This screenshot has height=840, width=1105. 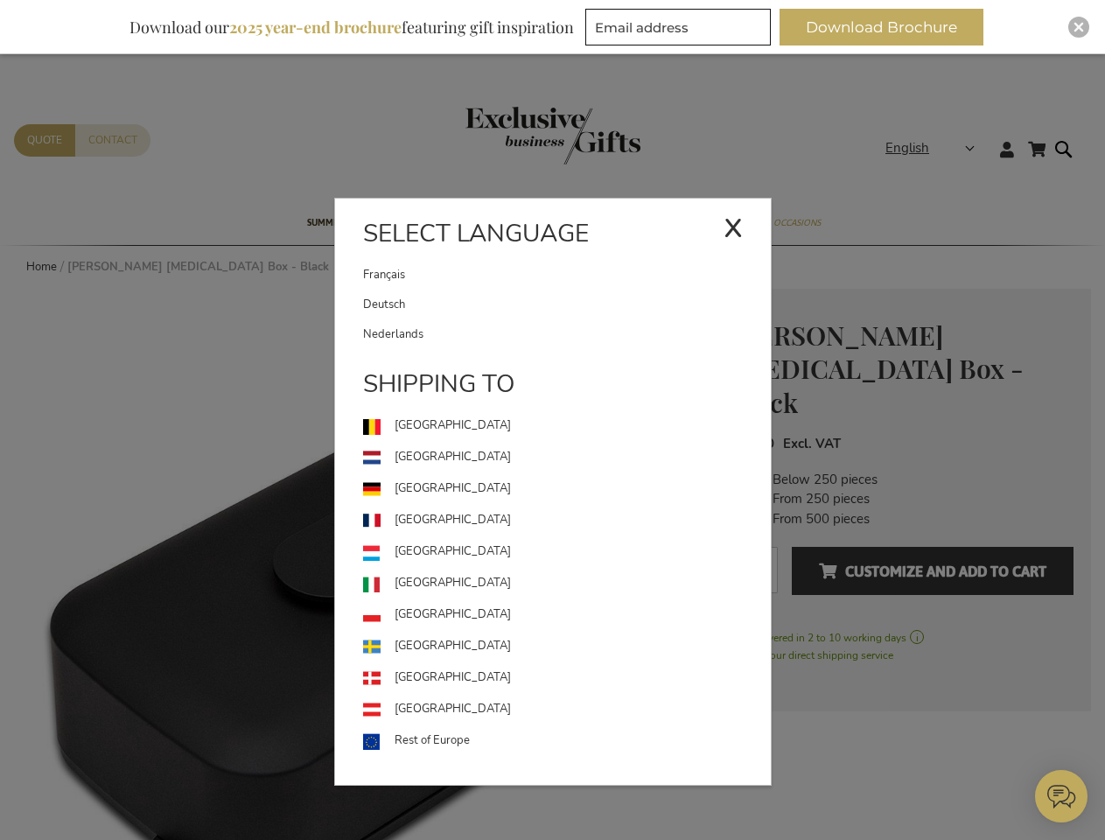 What do you see at coordinates (680, 30) in the screenshot?
I see `form: marketing offers and promotions` at bounding box center [680, 30].